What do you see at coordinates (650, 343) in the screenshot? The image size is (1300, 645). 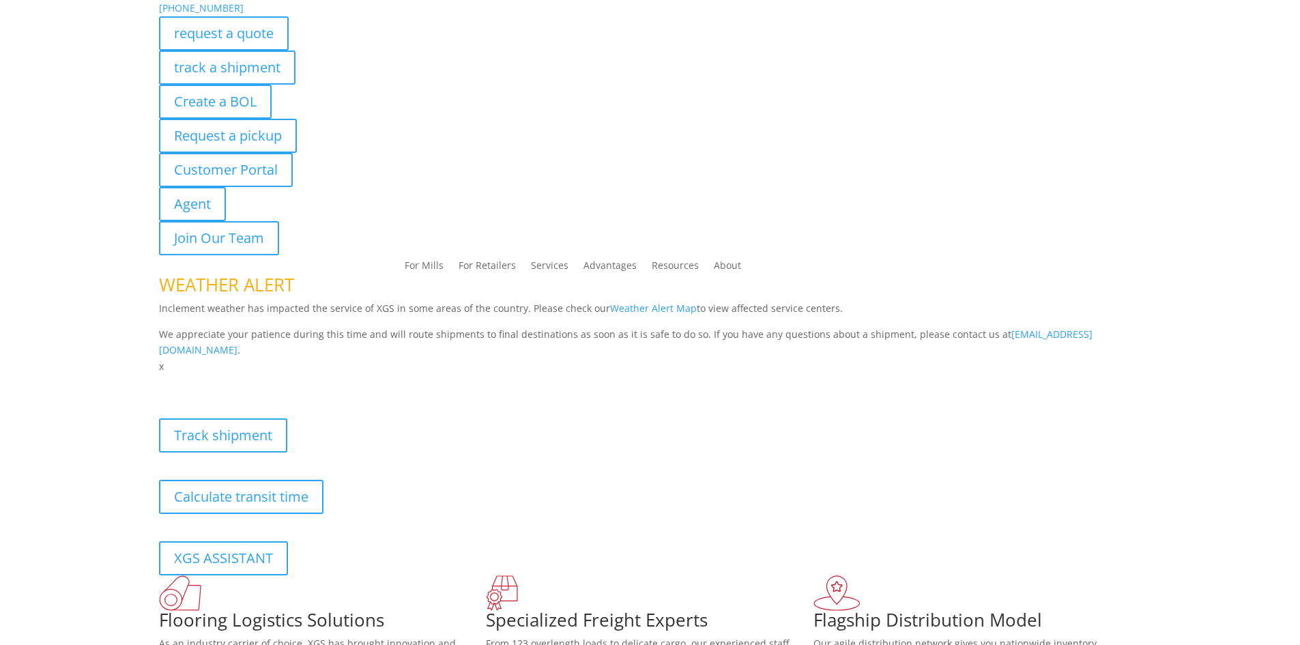 I see `p: We appreciate your patience during this time and will route shipments to final destinations as so...` at bounding box center [650, 343].